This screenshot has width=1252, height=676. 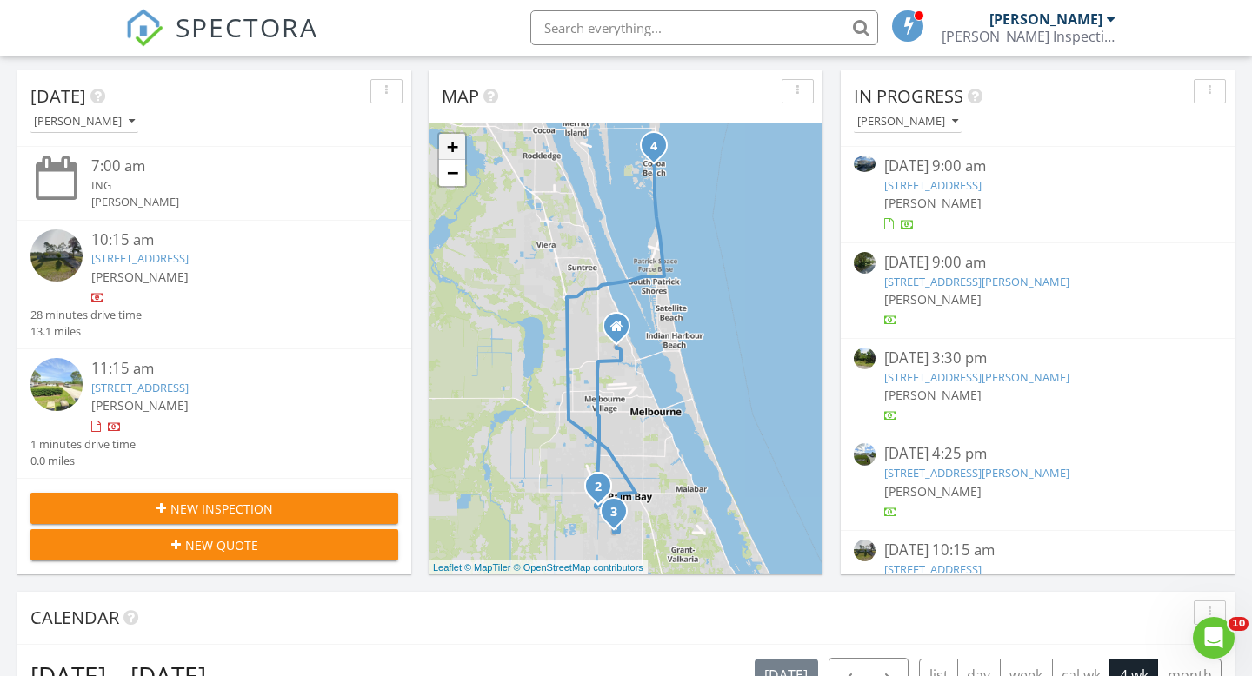 I want to click on a: Zoom out, so click(x=452, y=173).